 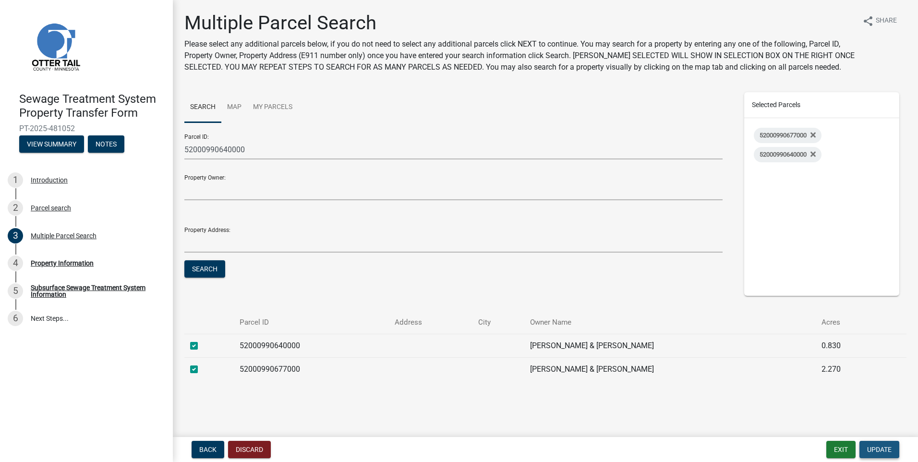 I want to click on td: 0.830, so click(x=849, y=345).